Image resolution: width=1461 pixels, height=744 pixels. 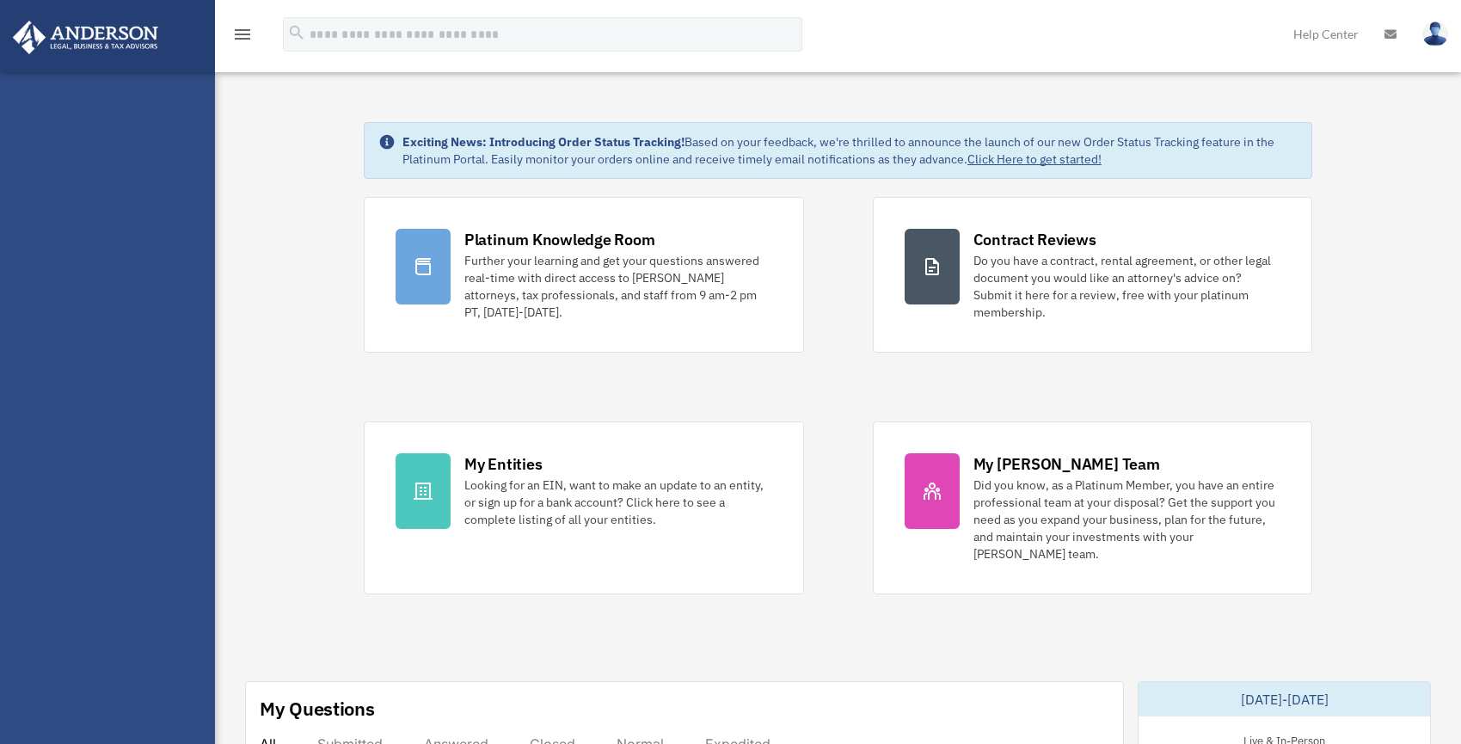 What do you see at coordinates (849, 150) in the screenshot?
I see `div: Based on your feedback, we're thrilled to announce the launch of our new Order Status Tracking fe...` at bounding box center [849, 150].